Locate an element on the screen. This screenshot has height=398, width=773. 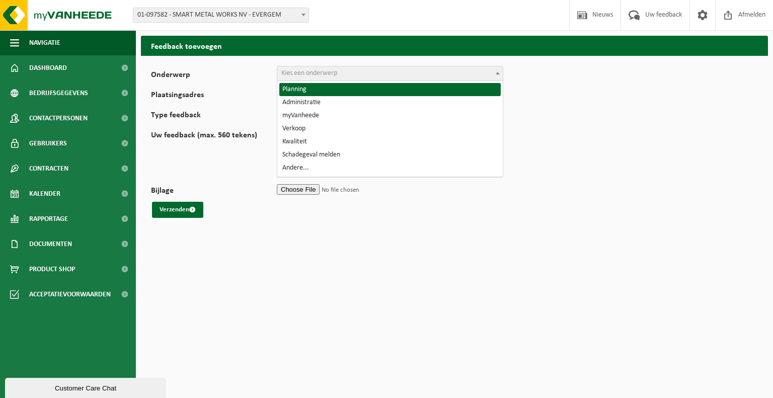
span: Contactpersonen is located at coordinates (58, 118).